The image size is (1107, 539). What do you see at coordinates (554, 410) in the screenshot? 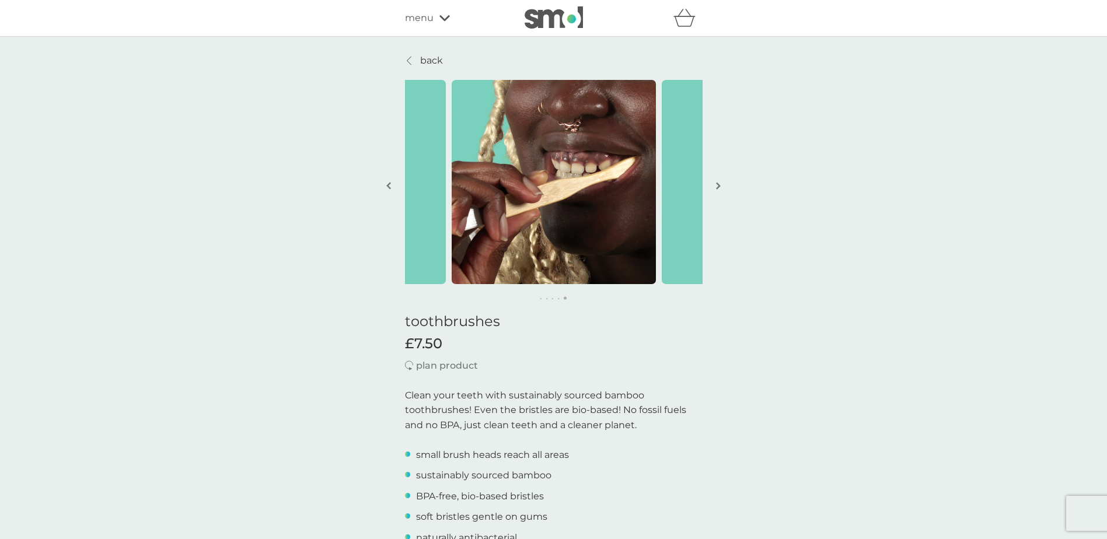
I see `p: Clean your teeth with sustainably sourced bamboo toothbrushes! Even the bristles are bio-based! N...` at bounding box center [554, 410].